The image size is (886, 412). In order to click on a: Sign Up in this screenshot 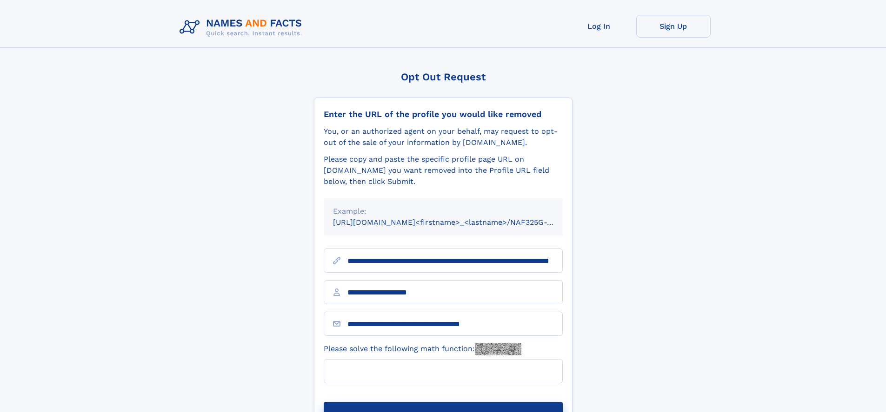, I will do `click(673, 26)`.